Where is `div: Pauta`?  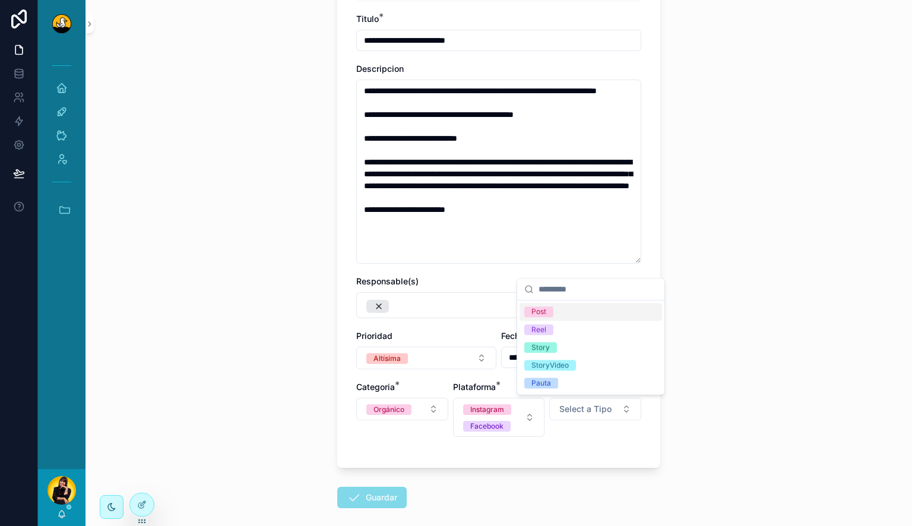 div: Pauta is located at coordinates (541, 383).